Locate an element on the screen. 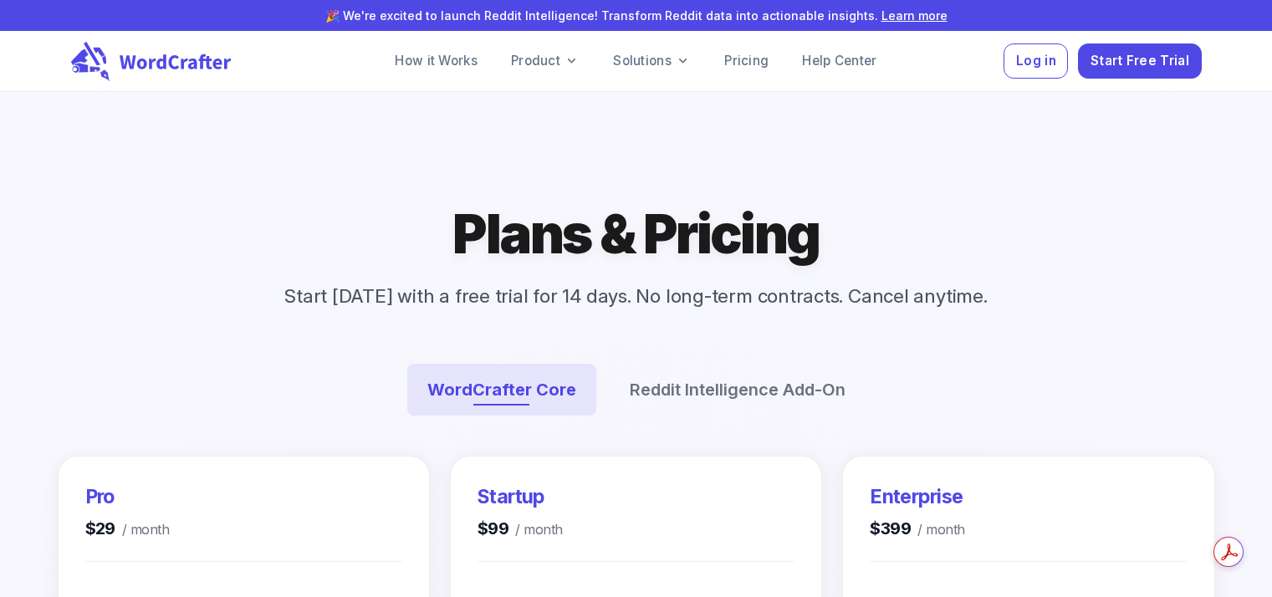  a: How it Works is located at coordinates (436, 61).